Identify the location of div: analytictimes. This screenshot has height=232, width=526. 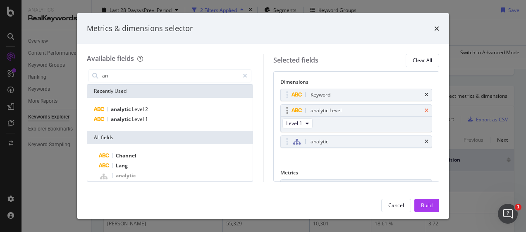
(357, 141).